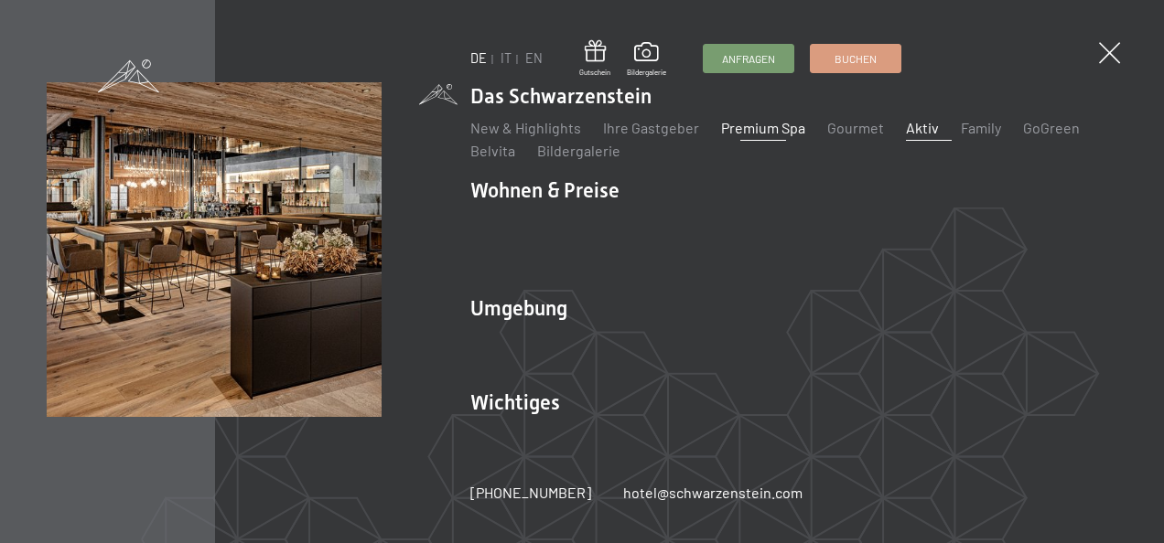  What do you see at coordinates (525, 127) in the screenshot?
I see `a: New & Highlights` at bounding box center [525, 127].